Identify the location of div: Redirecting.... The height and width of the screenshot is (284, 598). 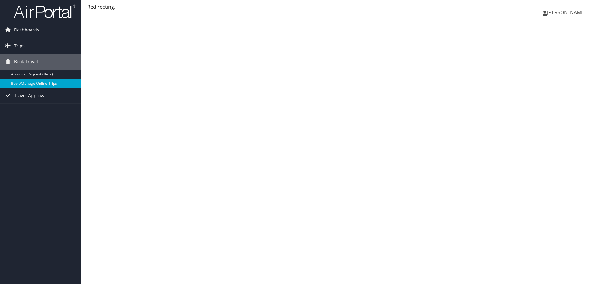
(340, 7).